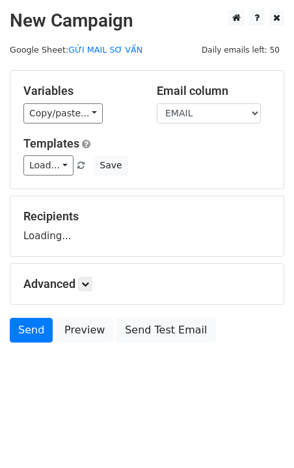 This screenshot has width=294, height=468. Describe the element at coordinates (166, 330) in the screenshot. I see `a: Send Test Email` at that location.